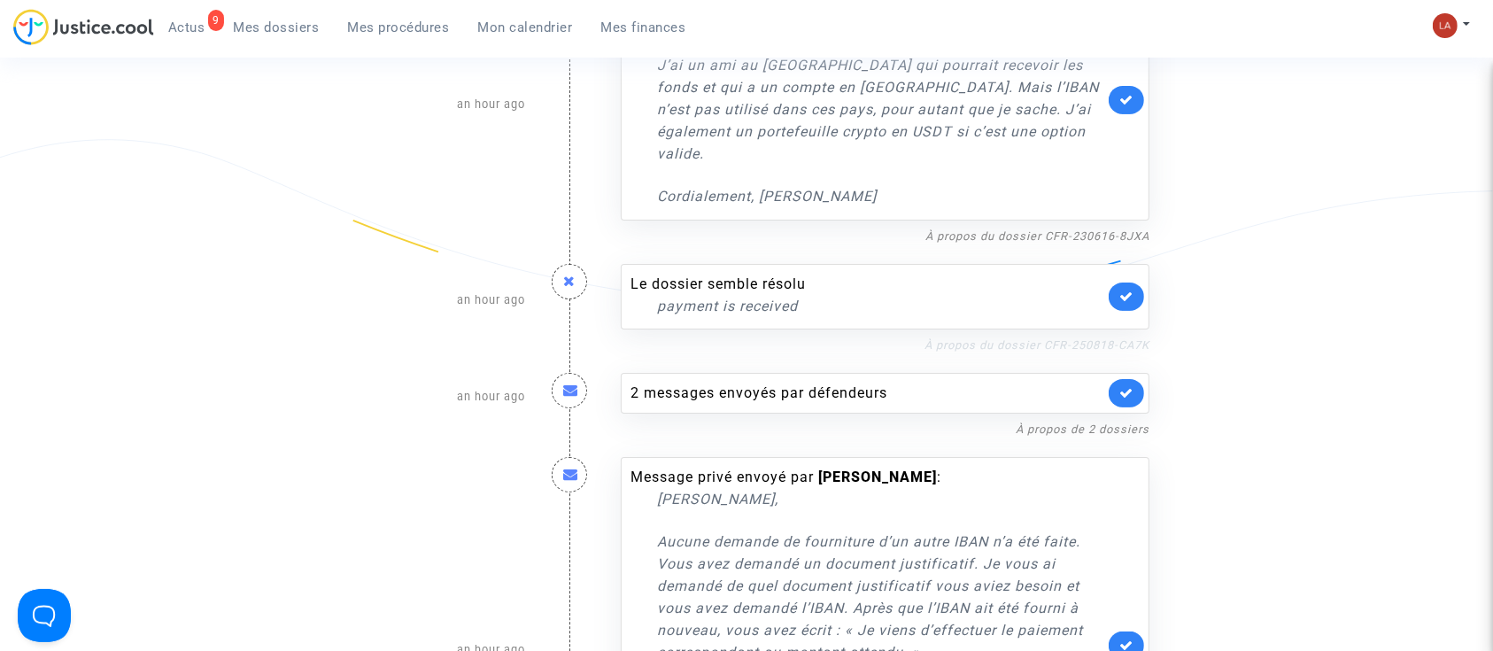 This screenshot has width=1493, height=651. What do you see at coordinates (644, 27) in the screenshot?
I see `span: Mes finances` at bounding box center [644, 27].